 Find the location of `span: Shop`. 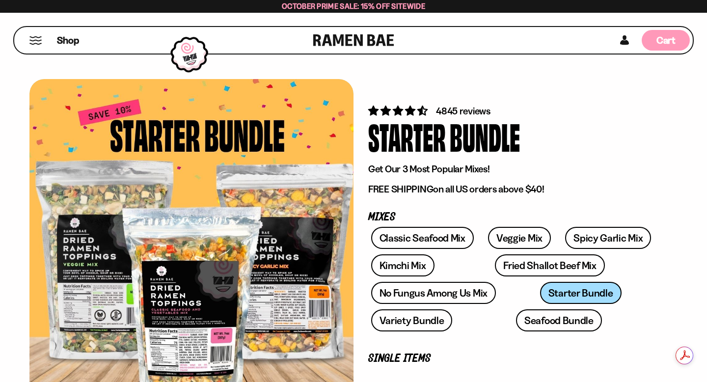

span: Shop is located at coordinates (68, 40).